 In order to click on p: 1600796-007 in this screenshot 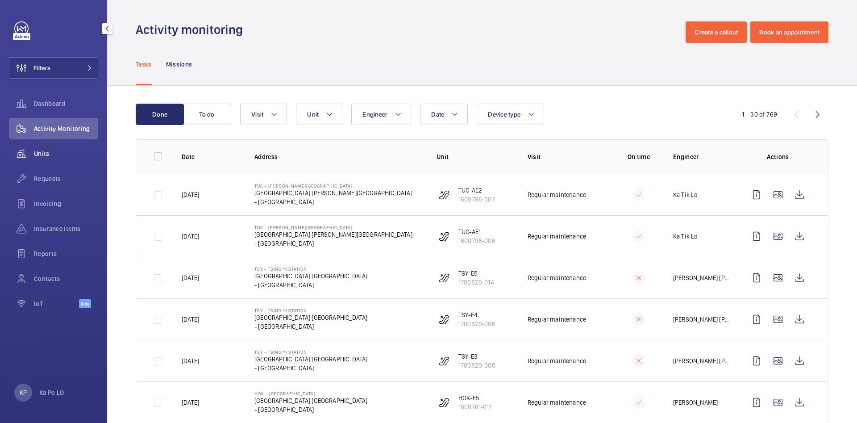, I will do `click(477, 199)`.